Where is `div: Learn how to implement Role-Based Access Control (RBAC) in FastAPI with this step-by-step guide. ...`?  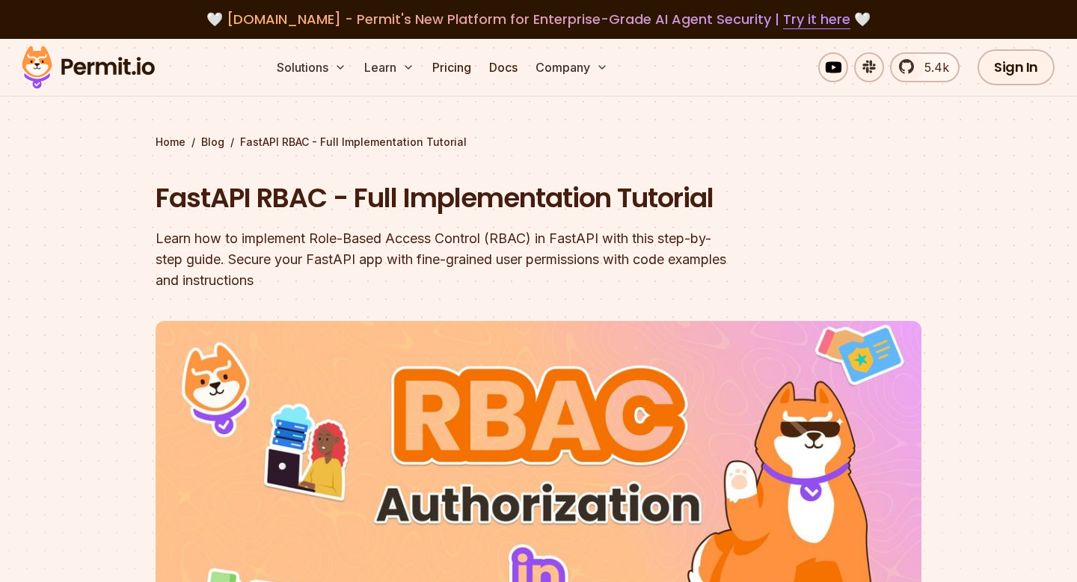 div: Learn how to implement Role-Based Access Control (RBAC) in FastAPI with this step-by-step guide. ... is located at coordinates (443, 260).